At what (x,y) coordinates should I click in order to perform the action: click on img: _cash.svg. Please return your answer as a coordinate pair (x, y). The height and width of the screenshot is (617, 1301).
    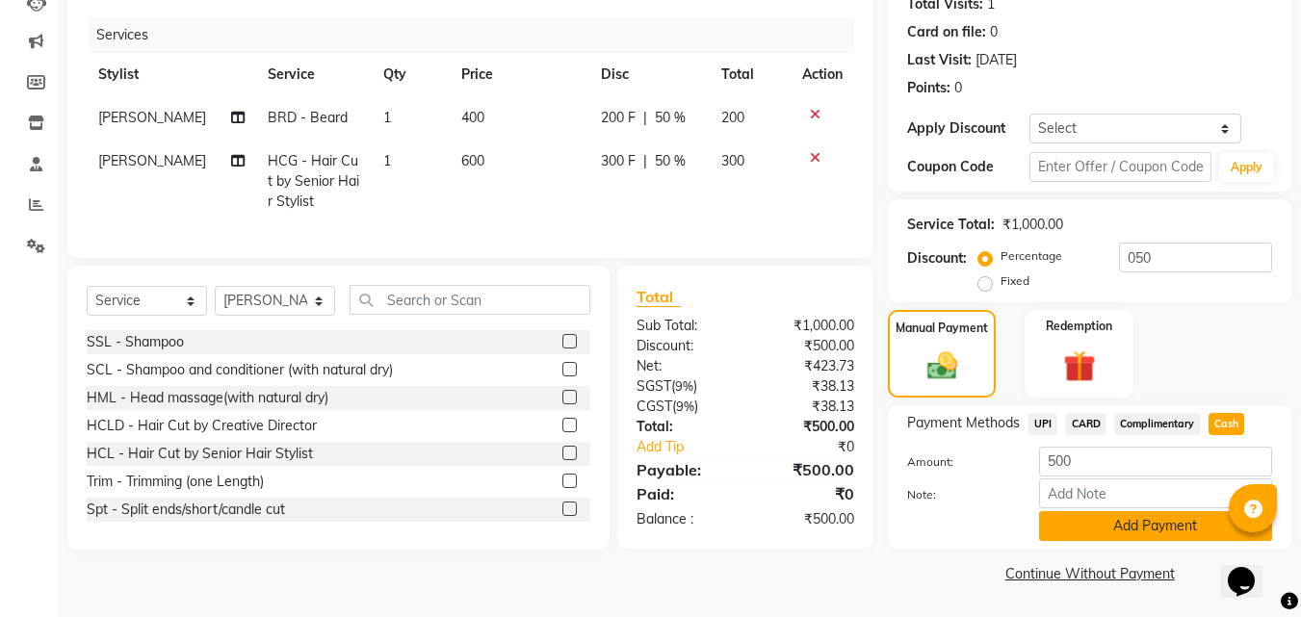
    Looking at the image, I should click on (942, 366).